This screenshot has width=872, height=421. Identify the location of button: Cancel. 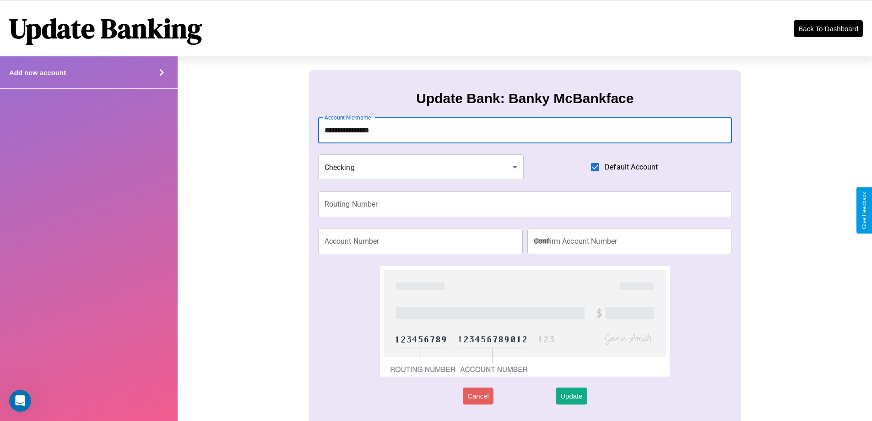
(478, 395).